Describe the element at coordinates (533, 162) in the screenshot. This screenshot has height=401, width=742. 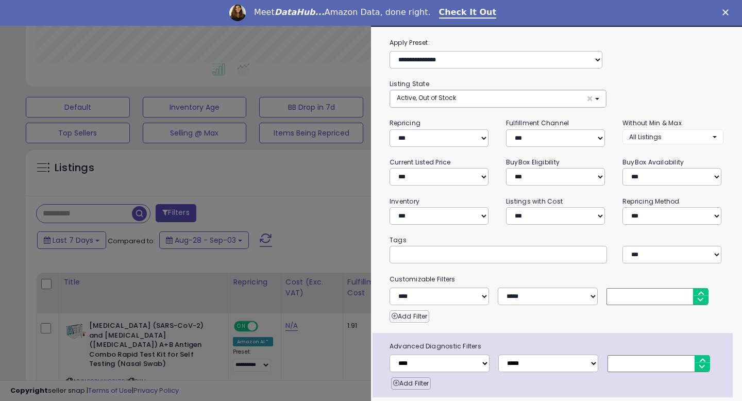
I see `small: BuyBox Eligibility` at that location.